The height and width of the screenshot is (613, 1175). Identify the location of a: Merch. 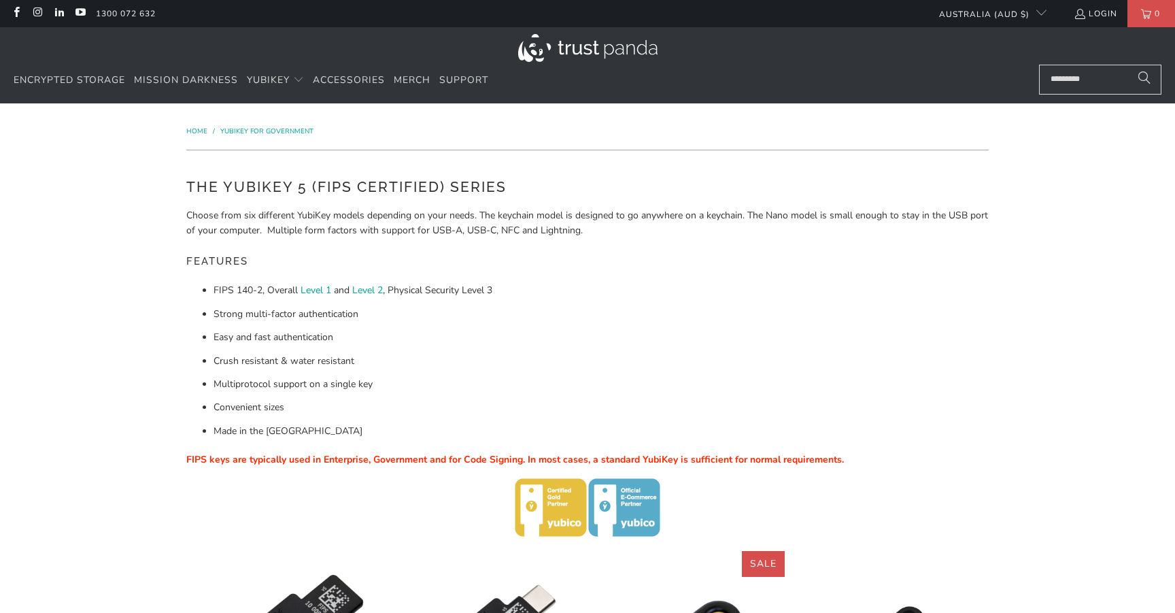
(412, 80).